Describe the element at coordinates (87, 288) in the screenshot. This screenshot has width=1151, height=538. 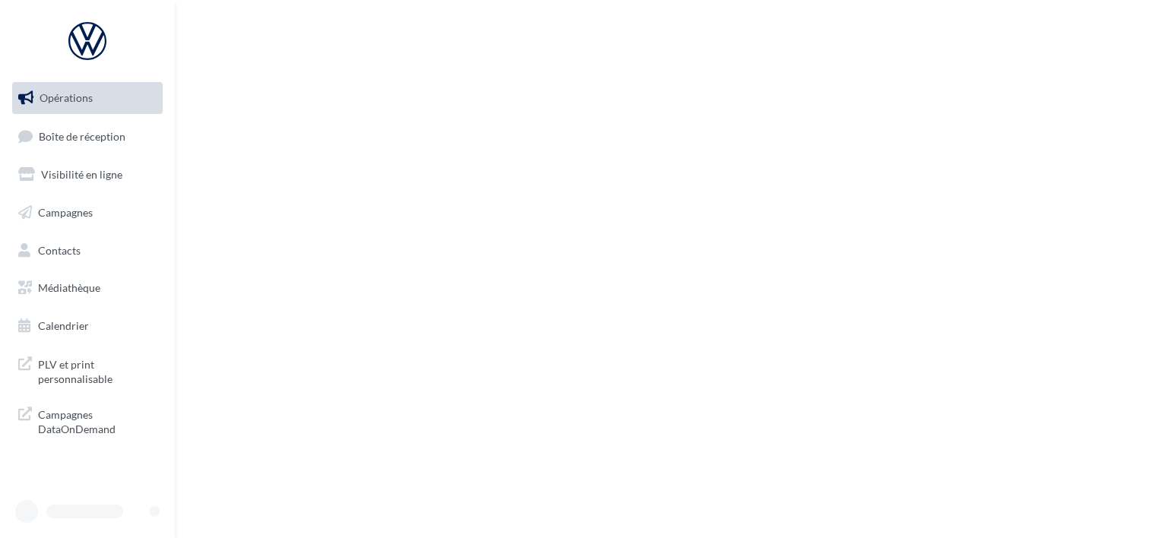
I see `a: Médiathèque` at that location.